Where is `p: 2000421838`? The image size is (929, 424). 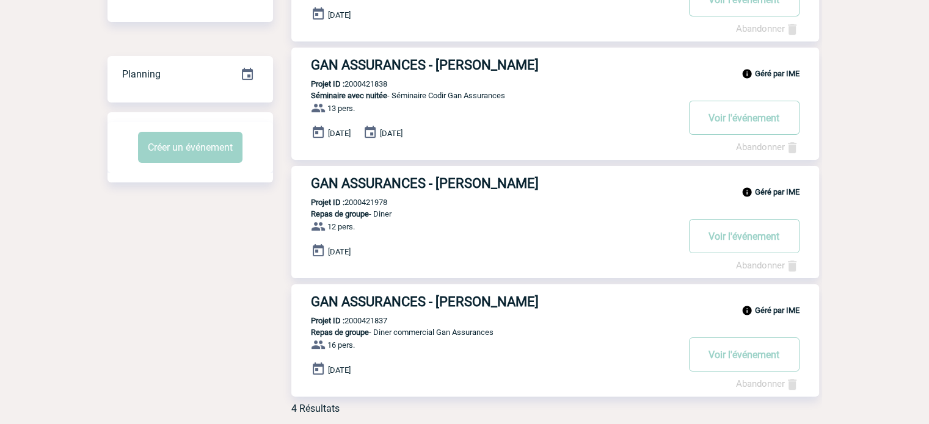 p: 2000421838 is located at coordinates (339, 84).